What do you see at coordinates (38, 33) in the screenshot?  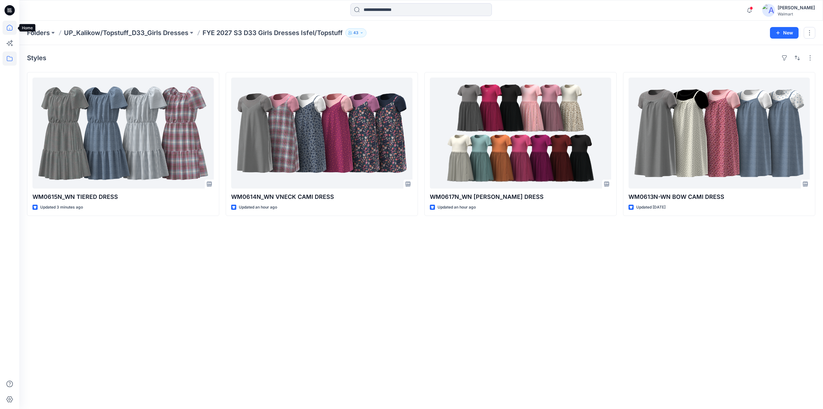 I see `a: Folders` at bounding box center [38, 33].